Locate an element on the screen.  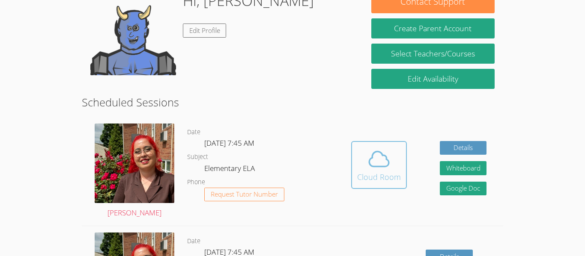
a: Edit Profile is located at coordinates (205, 30).